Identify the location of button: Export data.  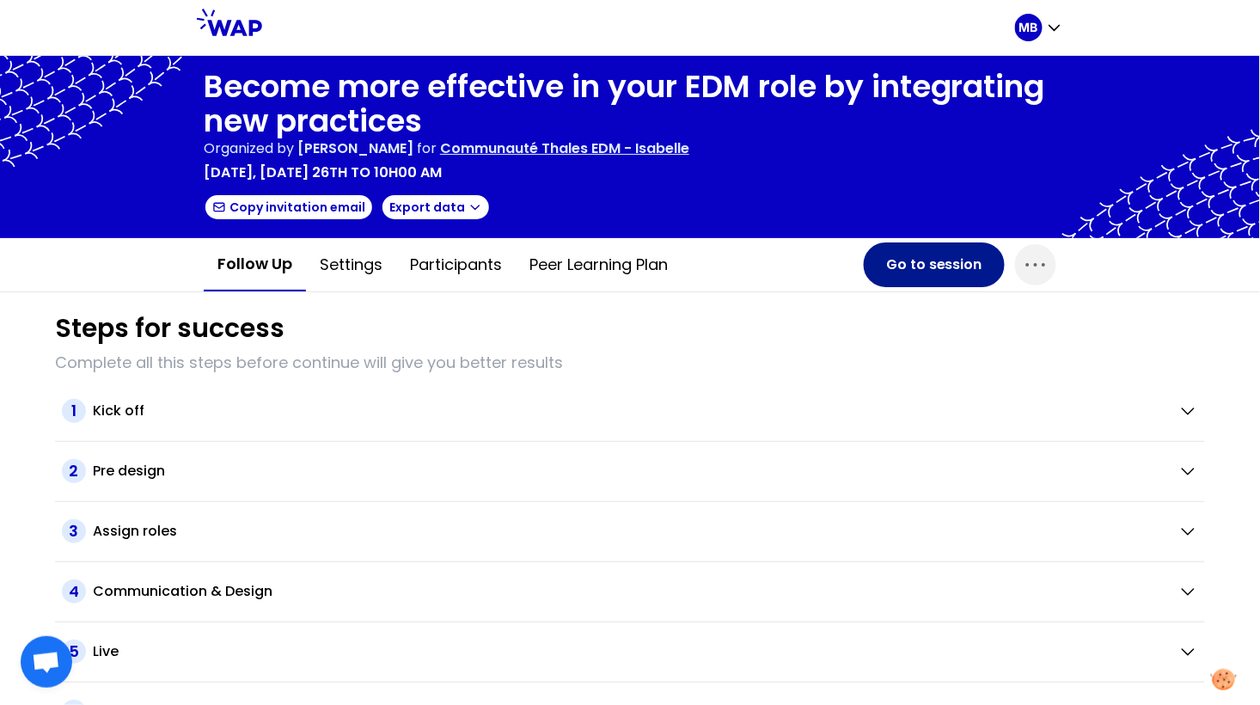
(436, 207).